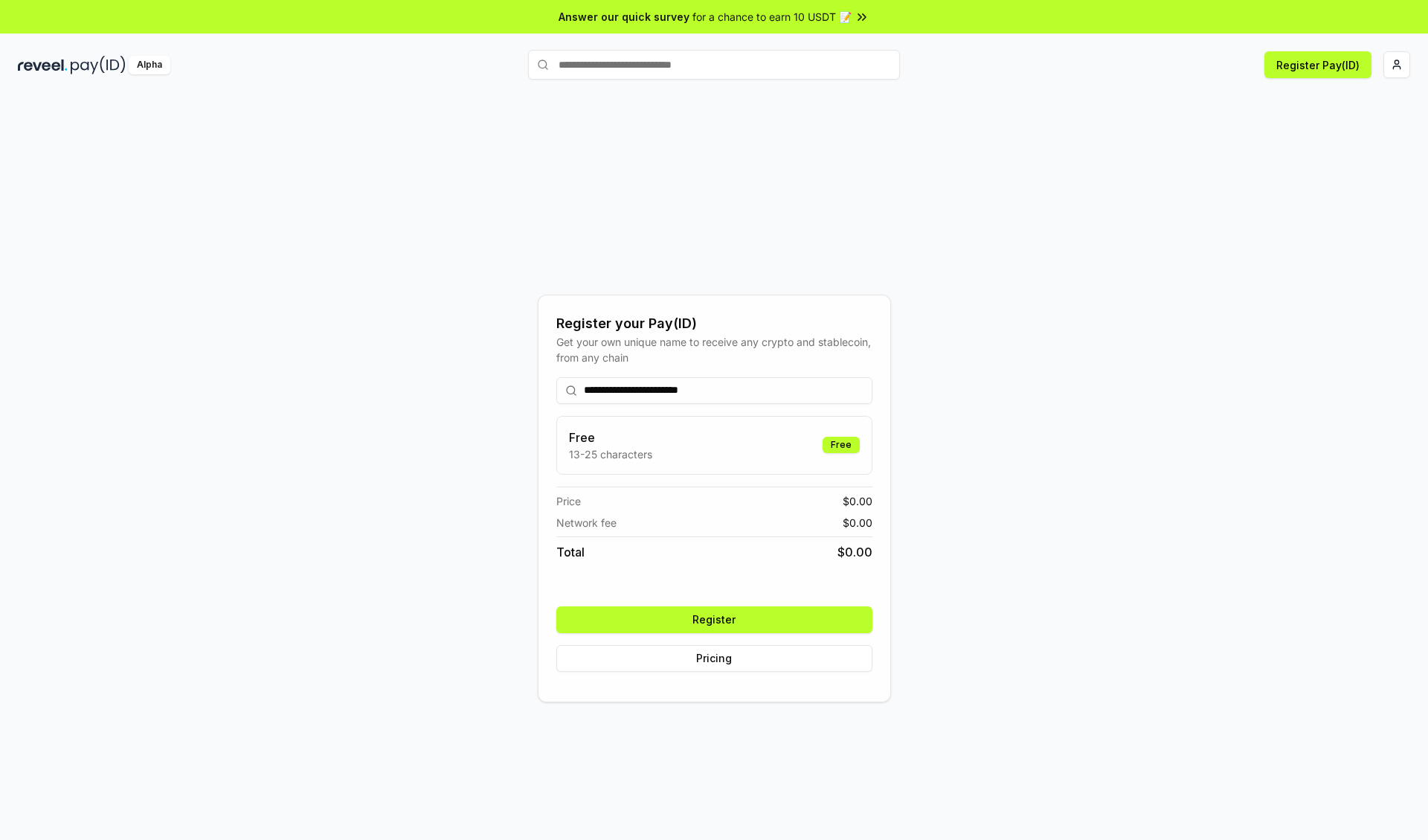 The width and height of the screenshot is (1428, 840). Describe the element at coordinates (611, 454) in the screenshot. I see `p: 13-25 characters` at that location.